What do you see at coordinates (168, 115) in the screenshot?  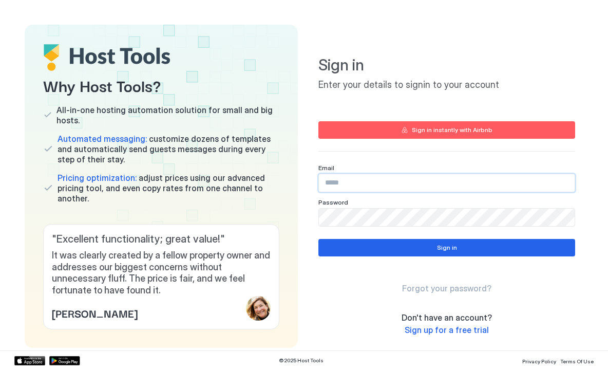 I see `span: All-in-one hosting automation solution for small and big hosts.` at bounding box center [168, 115].